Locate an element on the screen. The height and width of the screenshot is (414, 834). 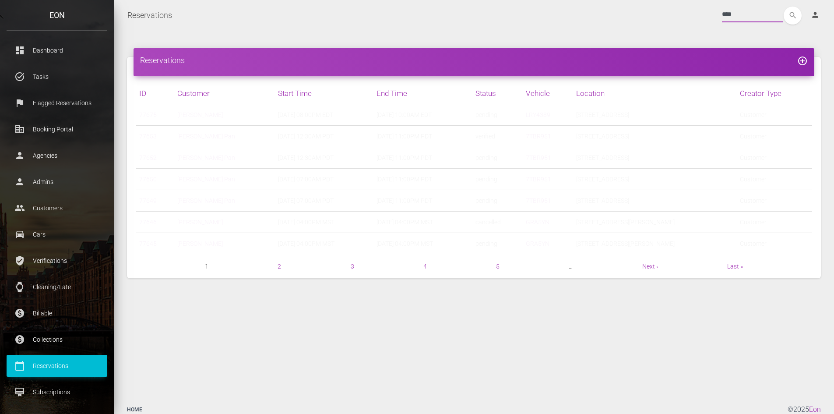
p: Collections is located at coordinates (57, 339).